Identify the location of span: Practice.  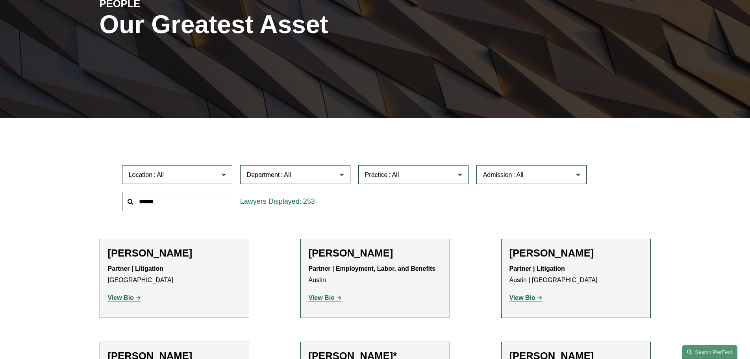
(376, 174).